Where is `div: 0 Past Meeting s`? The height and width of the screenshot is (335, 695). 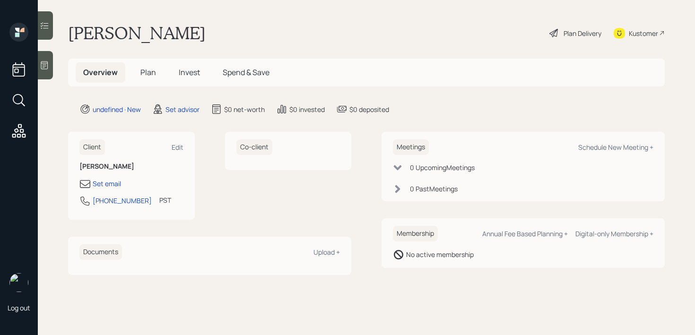 div: 0 Past Meeting s is located at coordinates (434, 189).